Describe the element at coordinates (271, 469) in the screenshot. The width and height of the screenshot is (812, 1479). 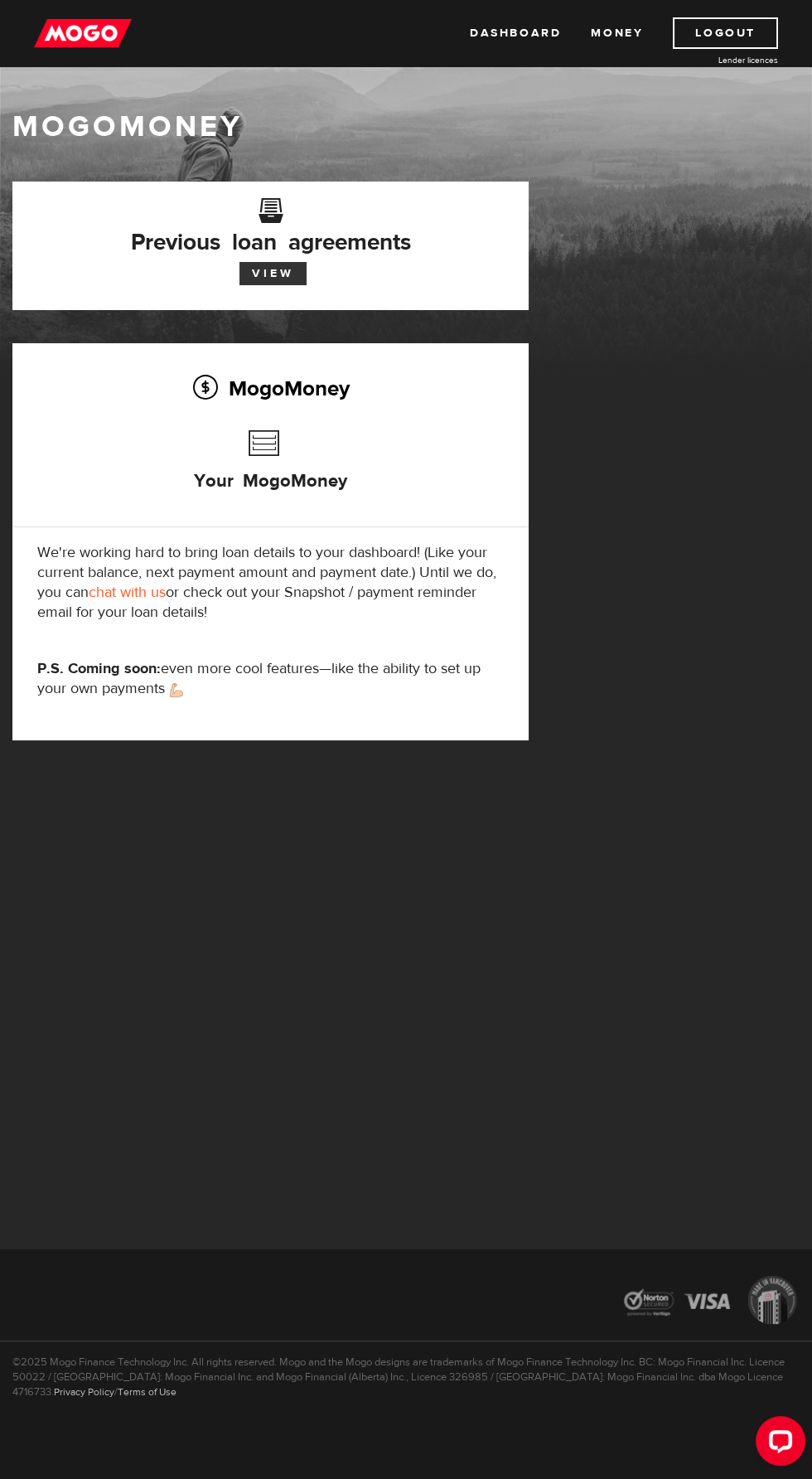
I see `h3: Your MogoMoney` at that location.